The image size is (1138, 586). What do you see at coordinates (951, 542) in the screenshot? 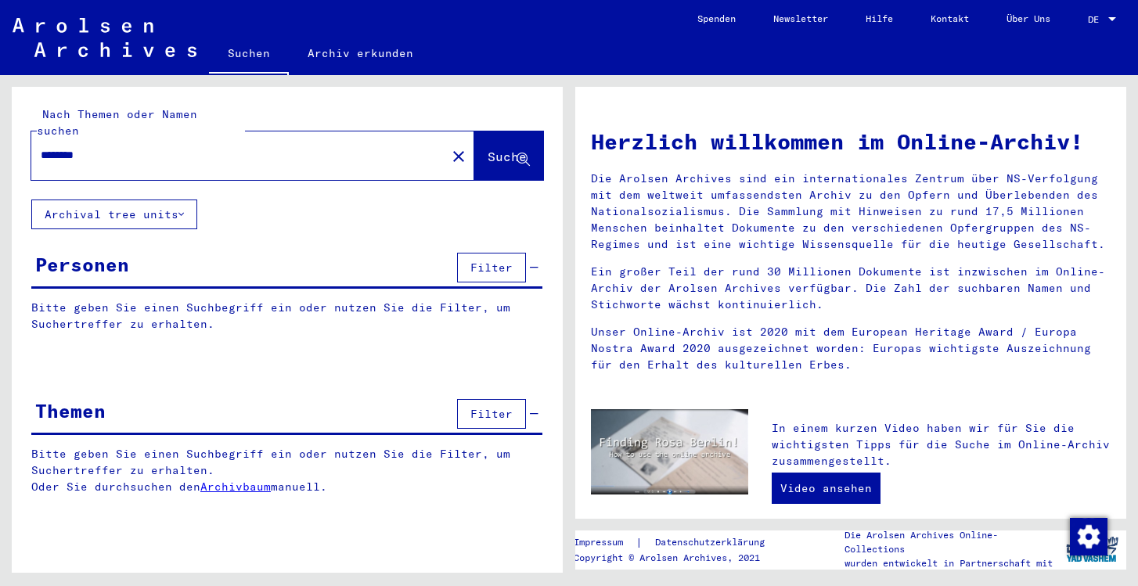
I see `p: Die Arolsen Archives Online-Collections` at bounding box center [951, 542].